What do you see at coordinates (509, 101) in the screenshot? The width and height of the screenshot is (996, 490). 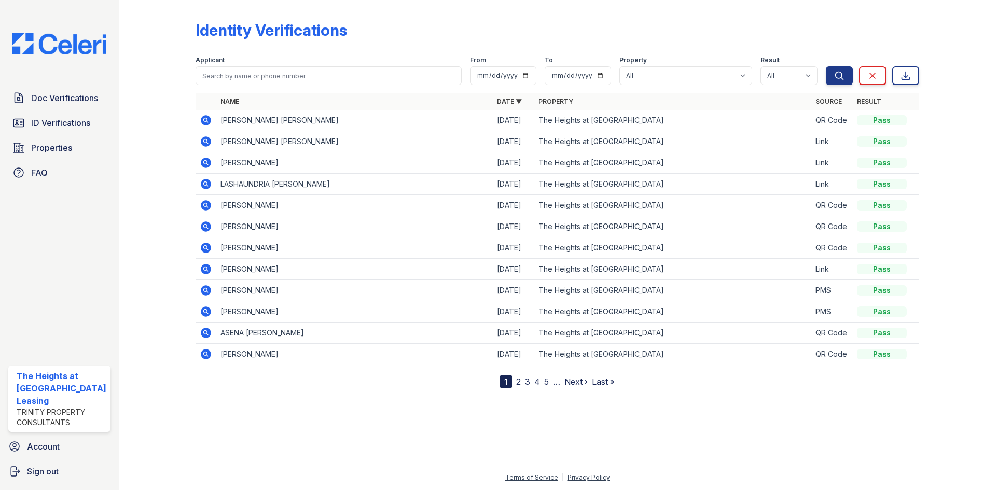 I see `a: Date ▼` at bounding box center [509, 101].